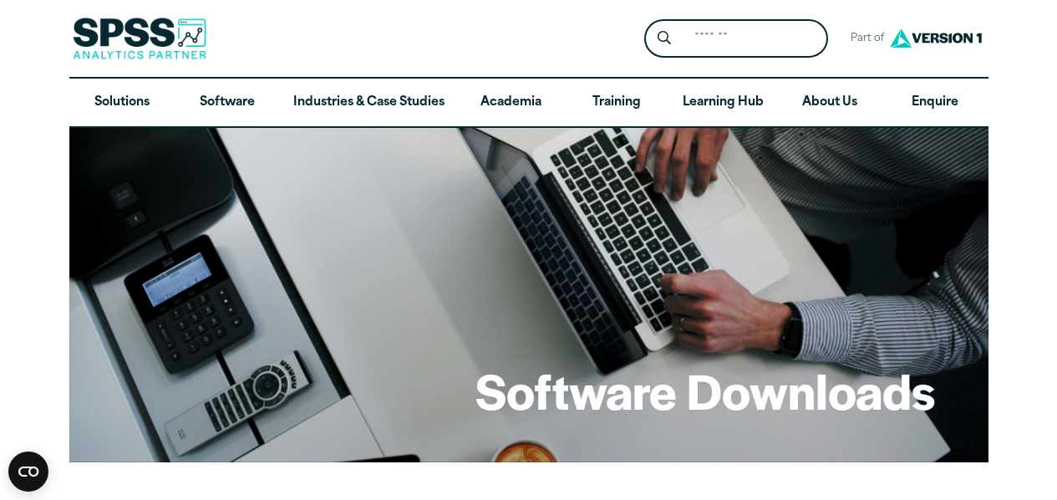  I want to click on button: Search magnifying glass icon, so click(664, 38).